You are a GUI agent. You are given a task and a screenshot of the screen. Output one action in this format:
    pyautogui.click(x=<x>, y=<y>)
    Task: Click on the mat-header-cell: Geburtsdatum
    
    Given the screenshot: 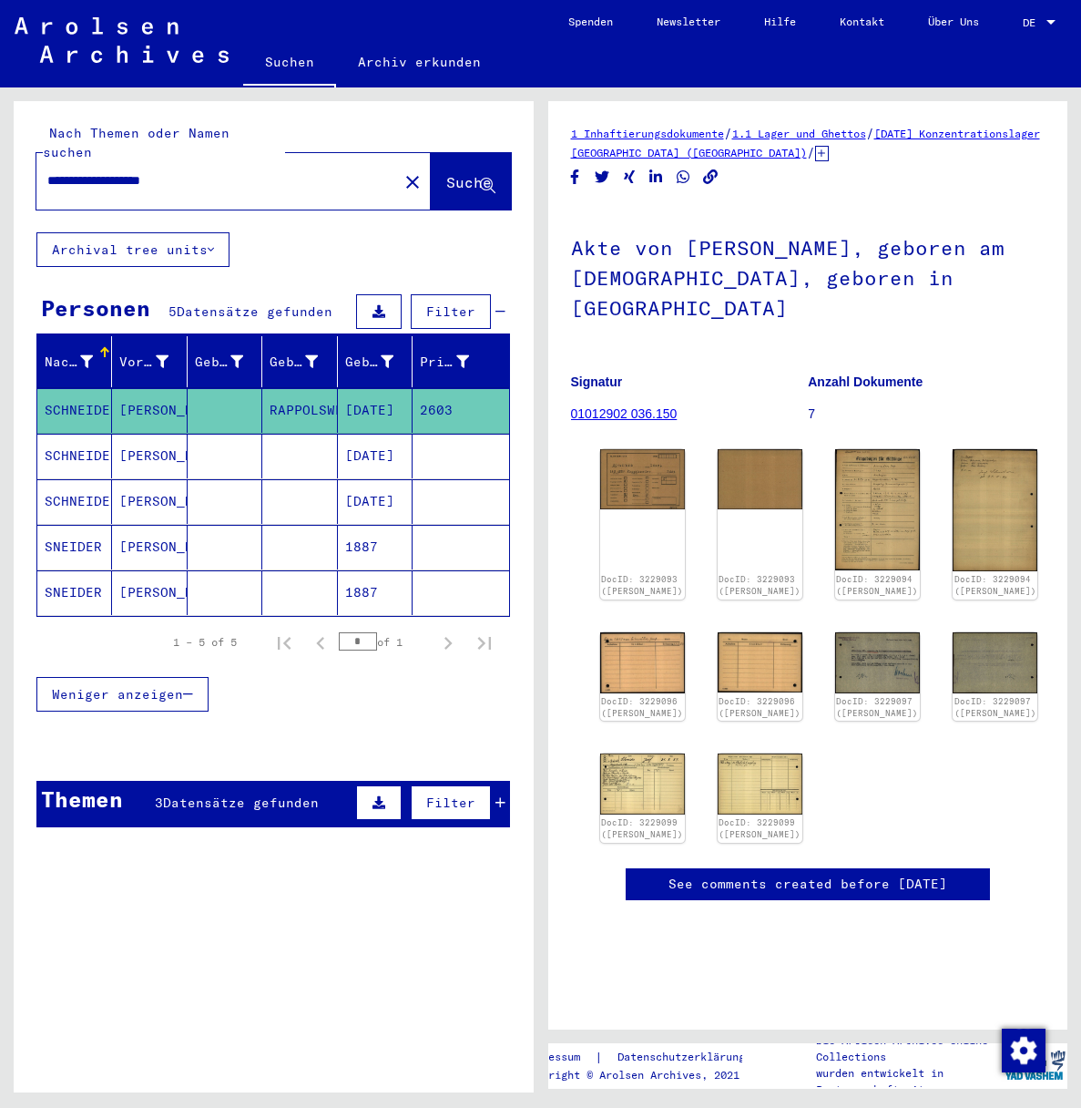 What is the action you would take?
    pyautogui.click(x=375, y=362)
    